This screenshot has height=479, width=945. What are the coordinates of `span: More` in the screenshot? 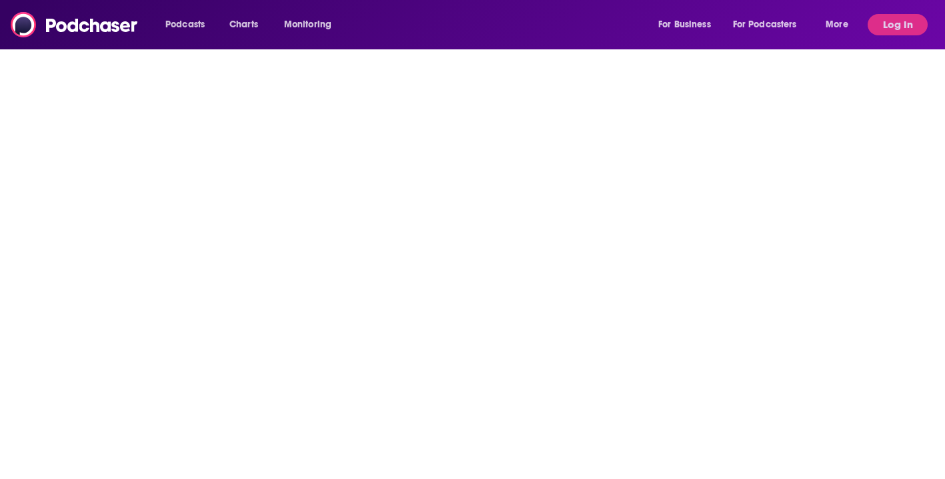 It's located at (837, 25).